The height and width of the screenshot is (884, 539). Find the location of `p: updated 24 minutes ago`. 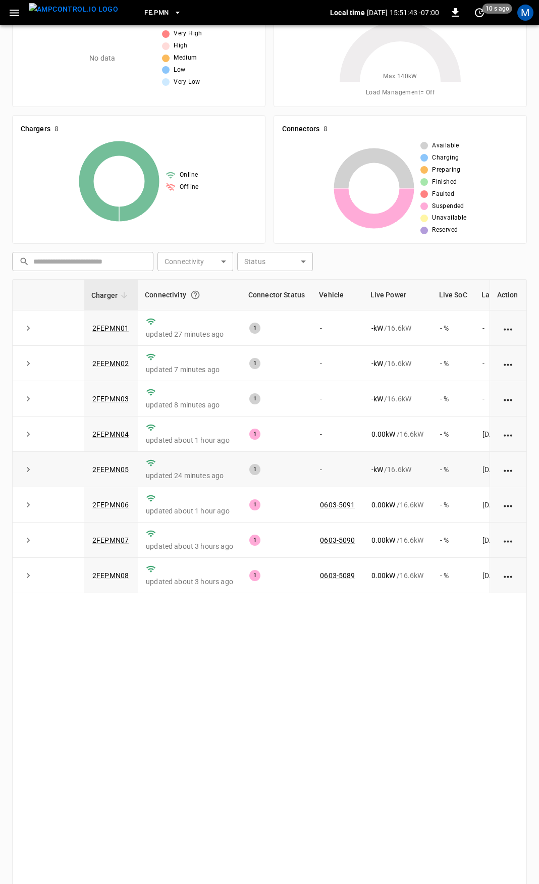

p: updated 24 minutes ago is located at coordinates (189, 476).